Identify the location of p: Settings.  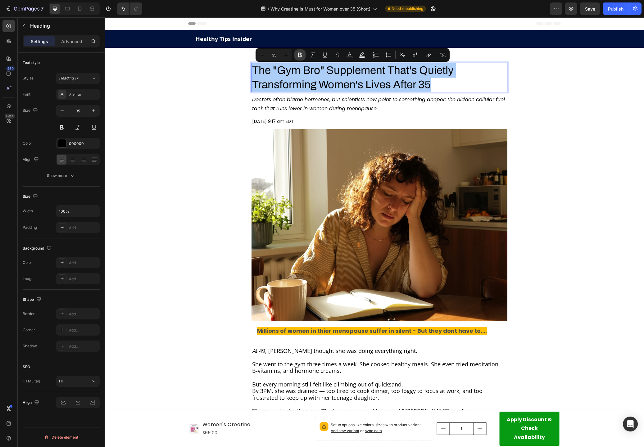
(39, 41).